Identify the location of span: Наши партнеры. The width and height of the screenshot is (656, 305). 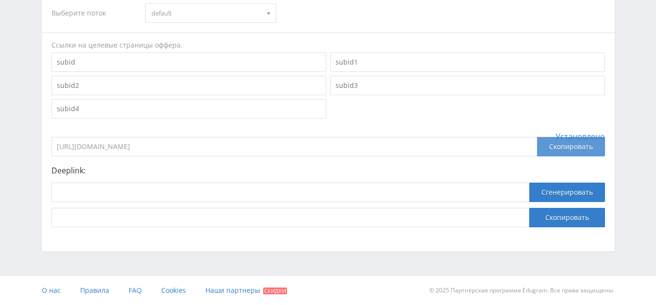
(233, 290).